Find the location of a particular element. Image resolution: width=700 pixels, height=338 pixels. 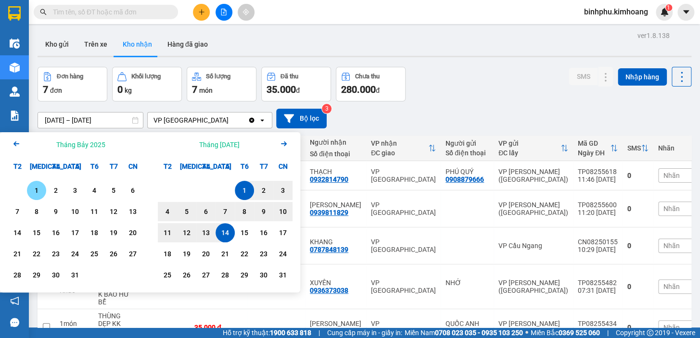

div: TRÚC LINH is located at coordinates (335, 205).